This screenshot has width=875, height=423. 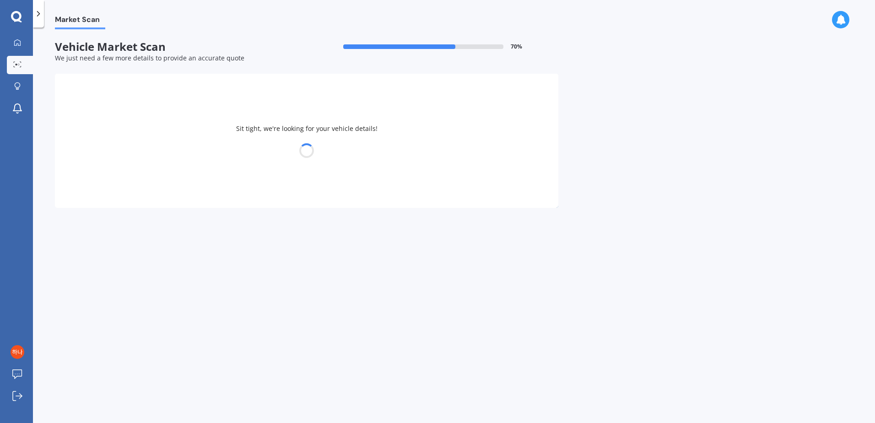 I want to click on img: ACg8ocIBn0ITiKnoi12zZwmaPKM7hLFeMP7F90Iqqk1x2mkXRMHGSg=s96-c, so click(x=17, y=352).